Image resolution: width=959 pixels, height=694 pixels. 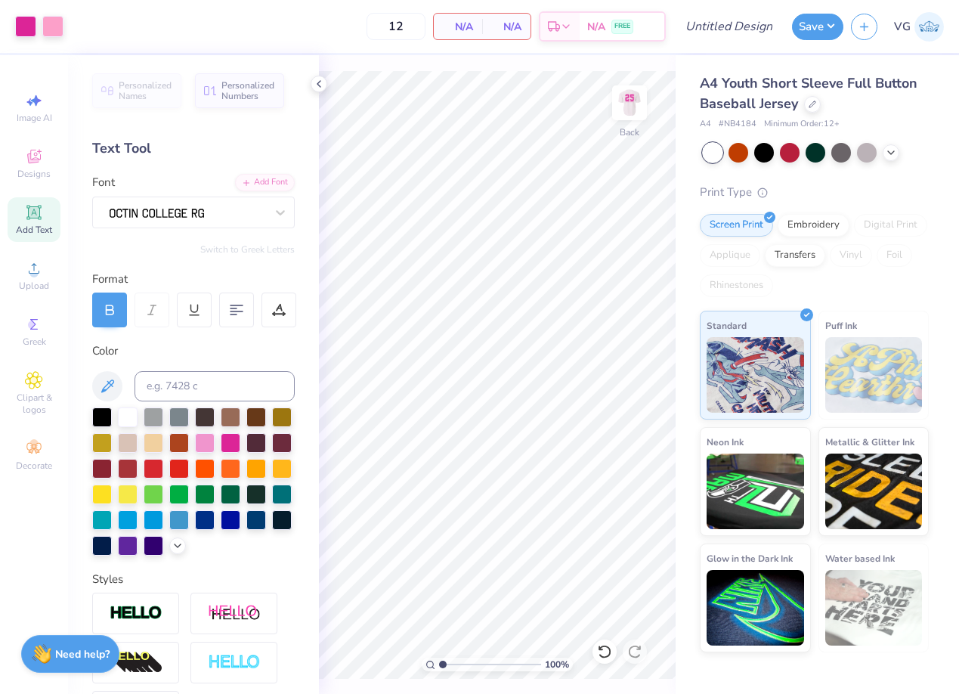 What do you see at coordinates (813, 225) in the screenshot?
I see `div: Embroidery` at bounding box center [813, 225].